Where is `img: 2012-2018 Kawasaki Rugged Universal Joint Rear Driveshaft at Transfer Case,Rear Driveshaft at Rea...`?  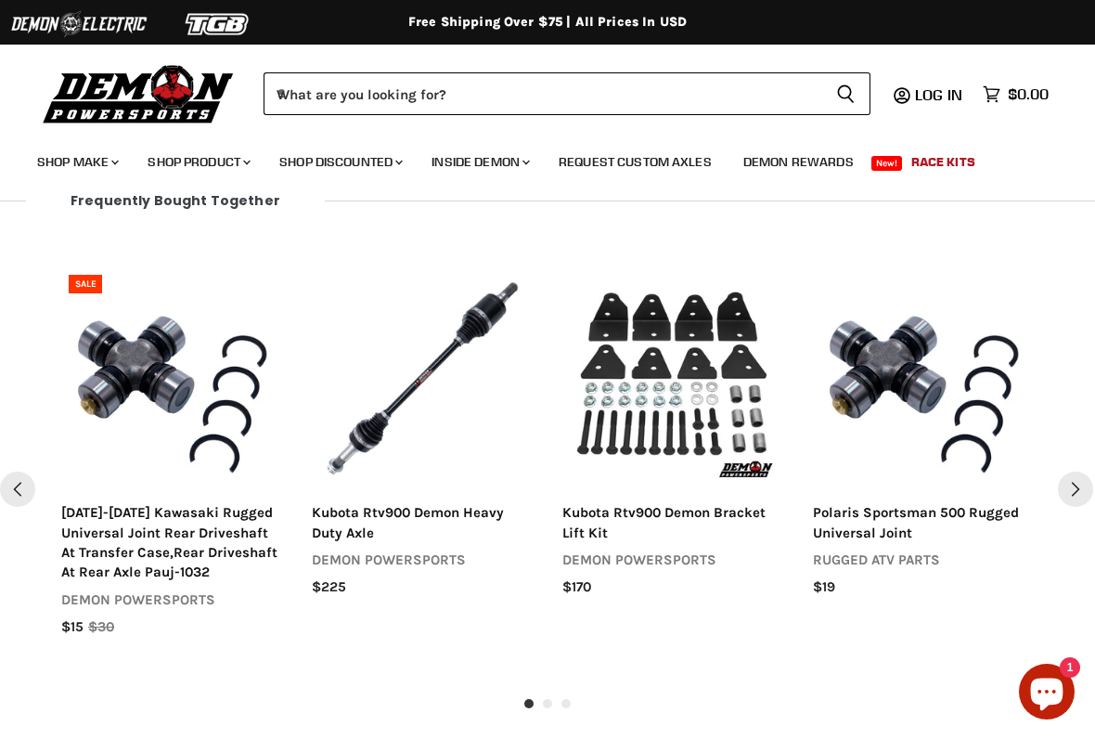
img: 2012-2018 Kawasaki Rugged Universal Joint Rear Driveshaft at Transfer Case,Rear Driveshaft at Rea... is located at coordinates (172, 378).